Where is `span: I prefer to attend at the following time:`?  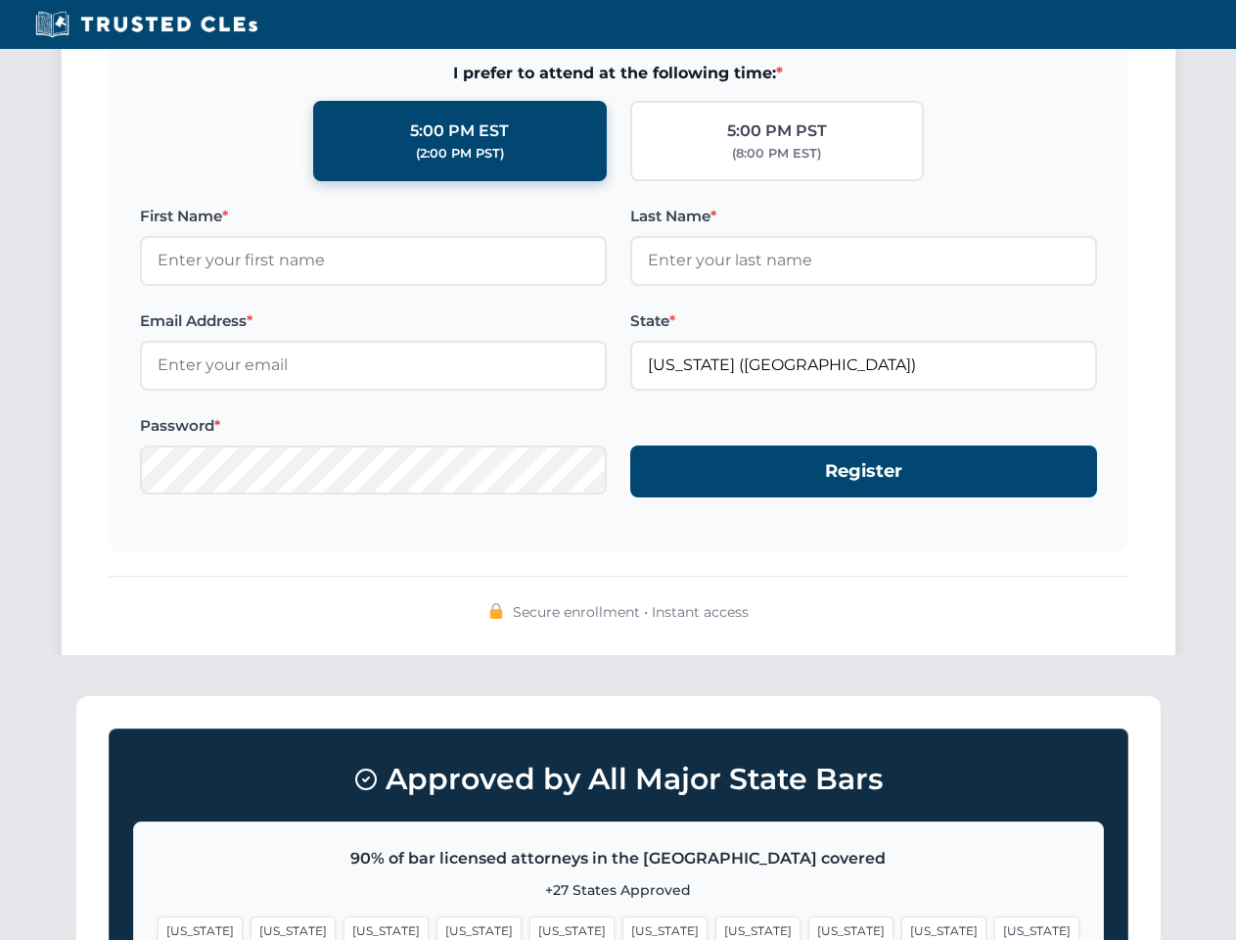 span: I prefer to attend at the following time: is located at coordinates (619, 73).